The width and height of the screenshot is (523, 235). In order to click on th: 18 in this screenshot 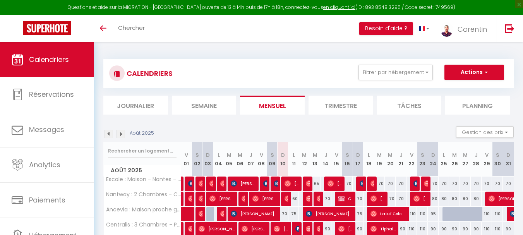, I will do `click(369, 159)`.